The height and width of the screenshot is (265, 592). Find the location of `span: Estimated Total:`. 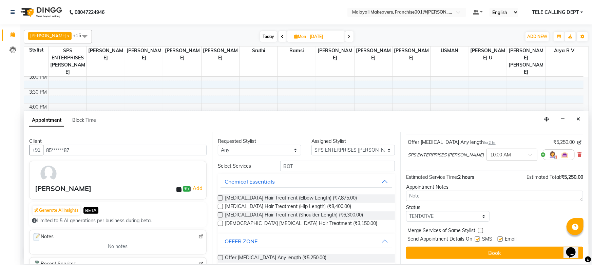

span: Estimated Total: is located at coordinates (543, 177).